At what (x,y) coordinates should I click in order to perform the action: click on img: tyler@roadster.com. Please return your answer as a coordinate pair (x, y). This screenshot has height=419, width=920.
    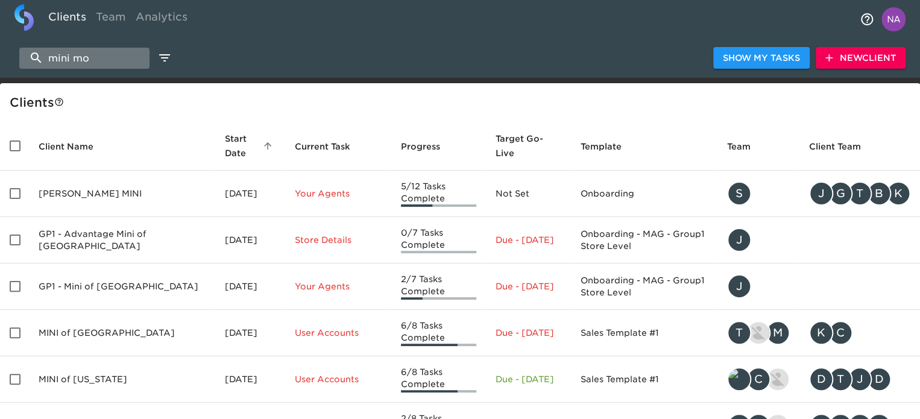
    Looking at the image, I should click on (739, 379).